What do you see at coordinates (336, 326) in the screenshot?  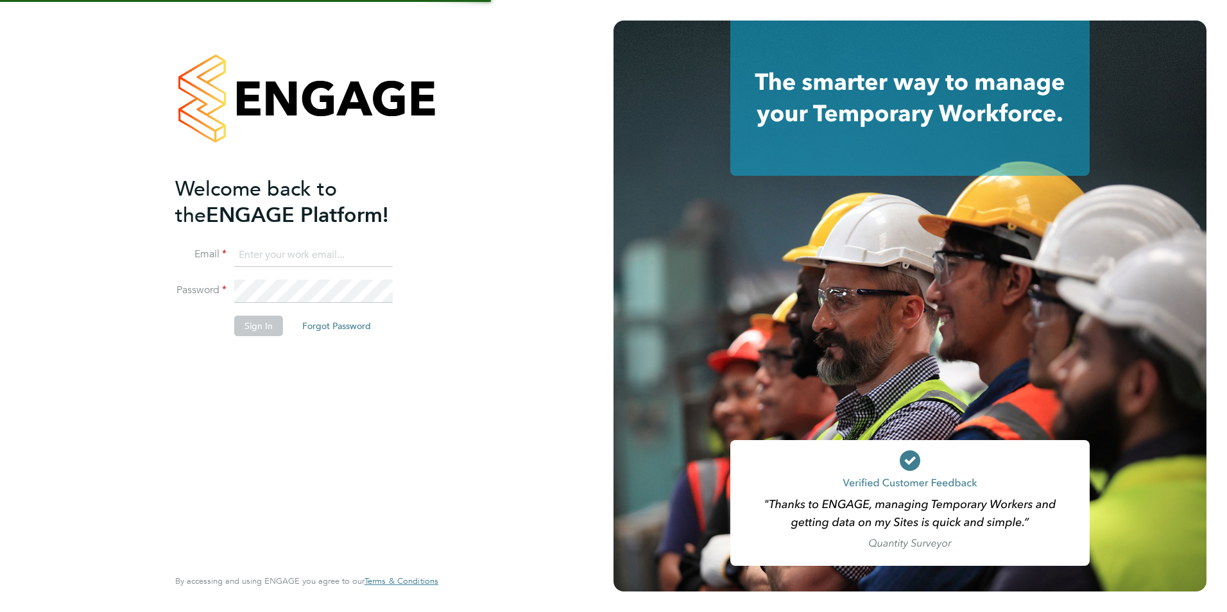 I see `button: Forgot Password` at bounding box center [336, 326].